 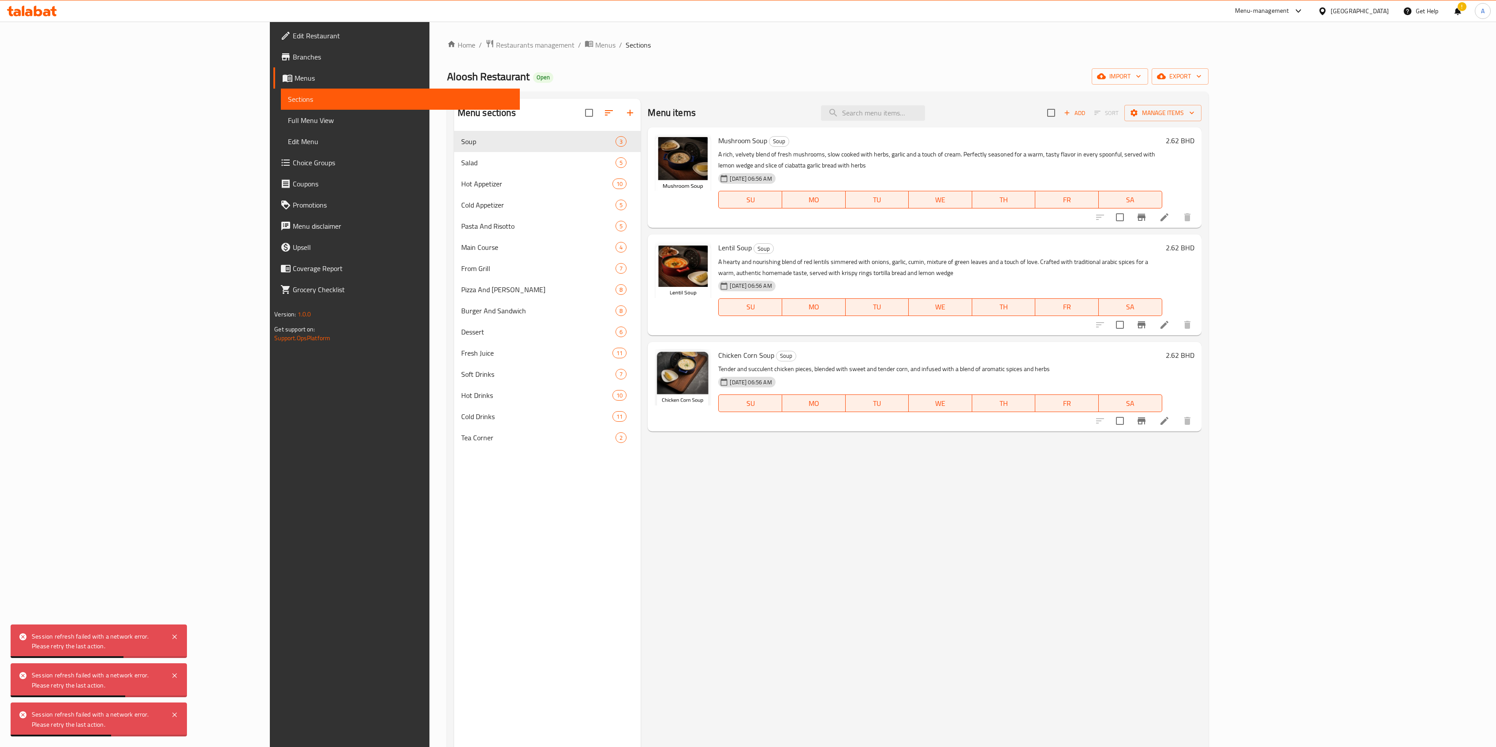 I want to click on span: export, so click(x=1180, y=76).